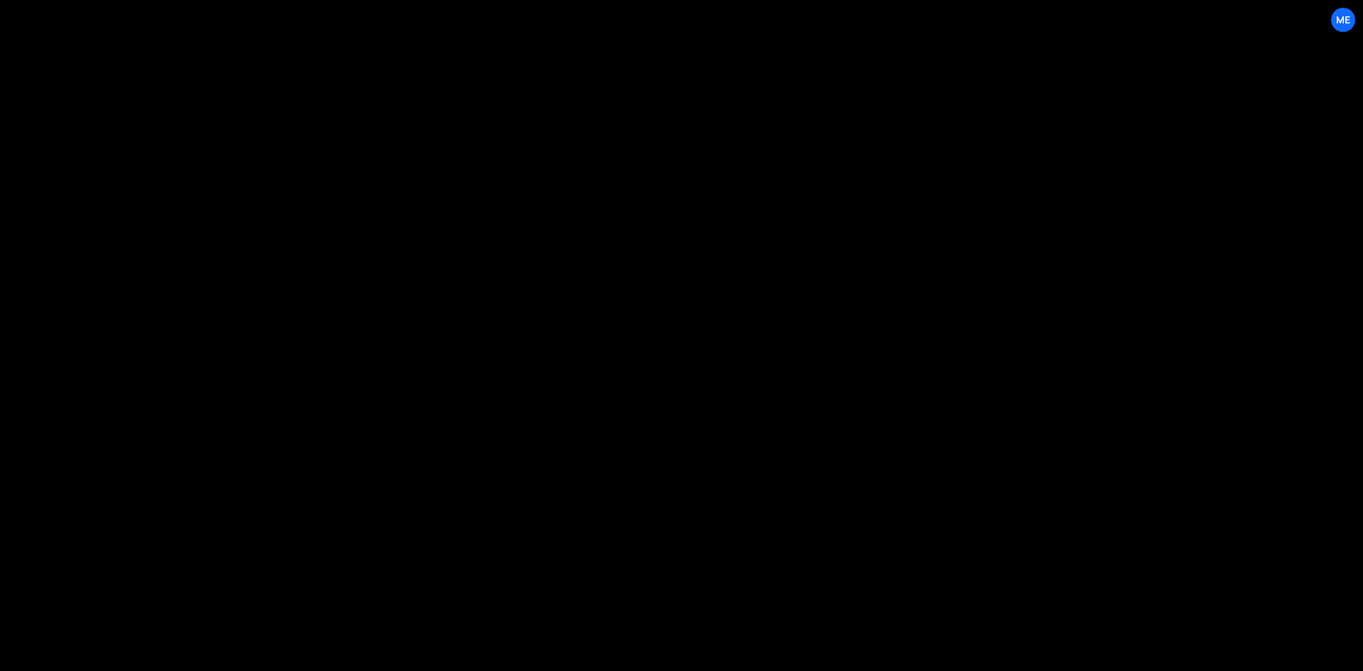  I want to click on span: 1, so click(71, 146).